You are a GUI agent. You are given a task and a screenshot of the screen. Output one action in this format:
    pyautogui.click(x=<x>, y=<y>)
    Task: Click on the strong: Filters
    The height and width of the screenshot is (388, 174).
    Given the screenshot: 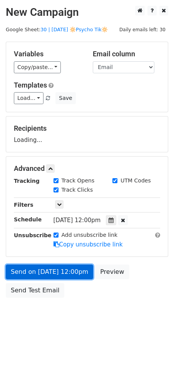 What is the action you would take?
    pyautogui.click(x=24, y=205)
    